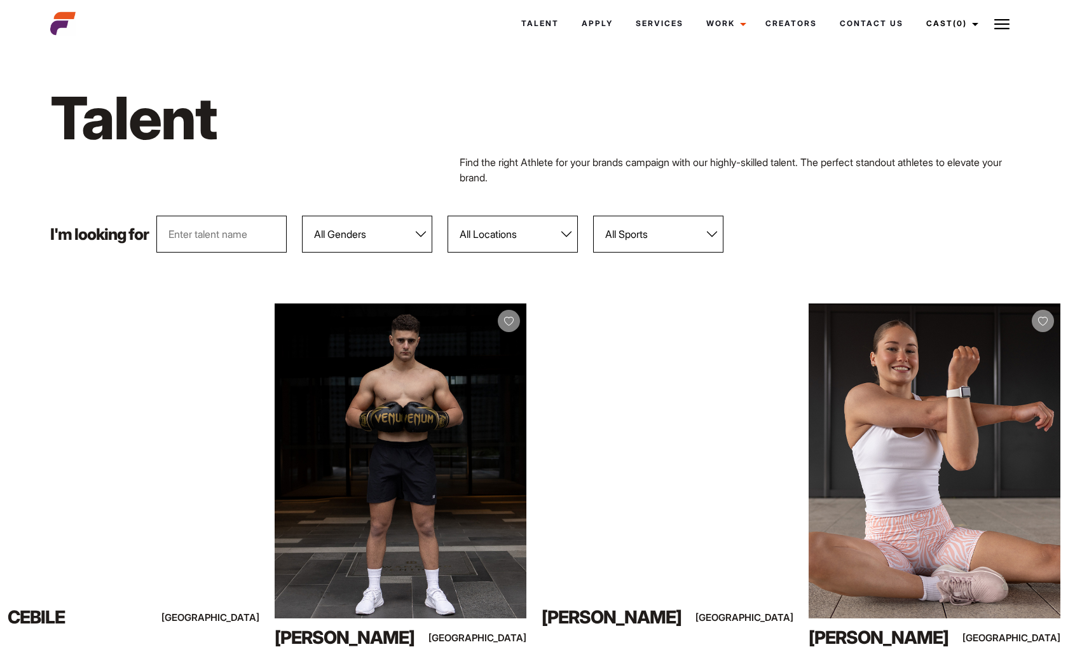  What do you see at coordinates (791, 24) in the screenshot?
I see `a: Creators` at bounding box center [791, 24].